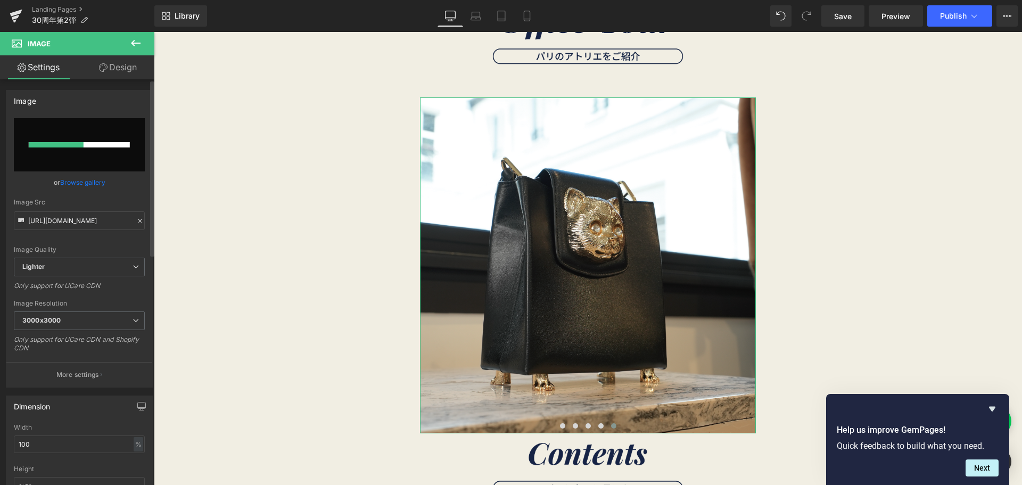 This screenshot has width=1022, height=485. I want to click on p: Quick feedback to build what you need., so click(917, 445).